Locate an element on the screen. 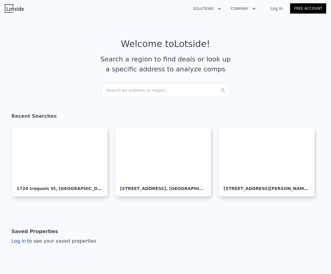 The height and width of the screenshot is (274, 331). img: Lotside is located at coordinates (14, 8).